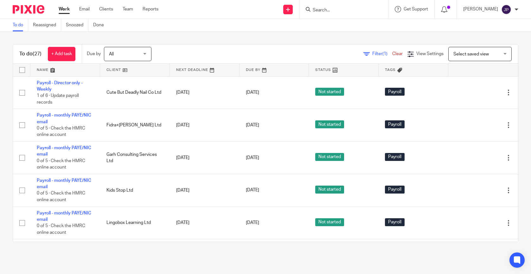  Describe the element at coordinates (506, 10) in the screenshot. I see `img: svg%3E` at that location.